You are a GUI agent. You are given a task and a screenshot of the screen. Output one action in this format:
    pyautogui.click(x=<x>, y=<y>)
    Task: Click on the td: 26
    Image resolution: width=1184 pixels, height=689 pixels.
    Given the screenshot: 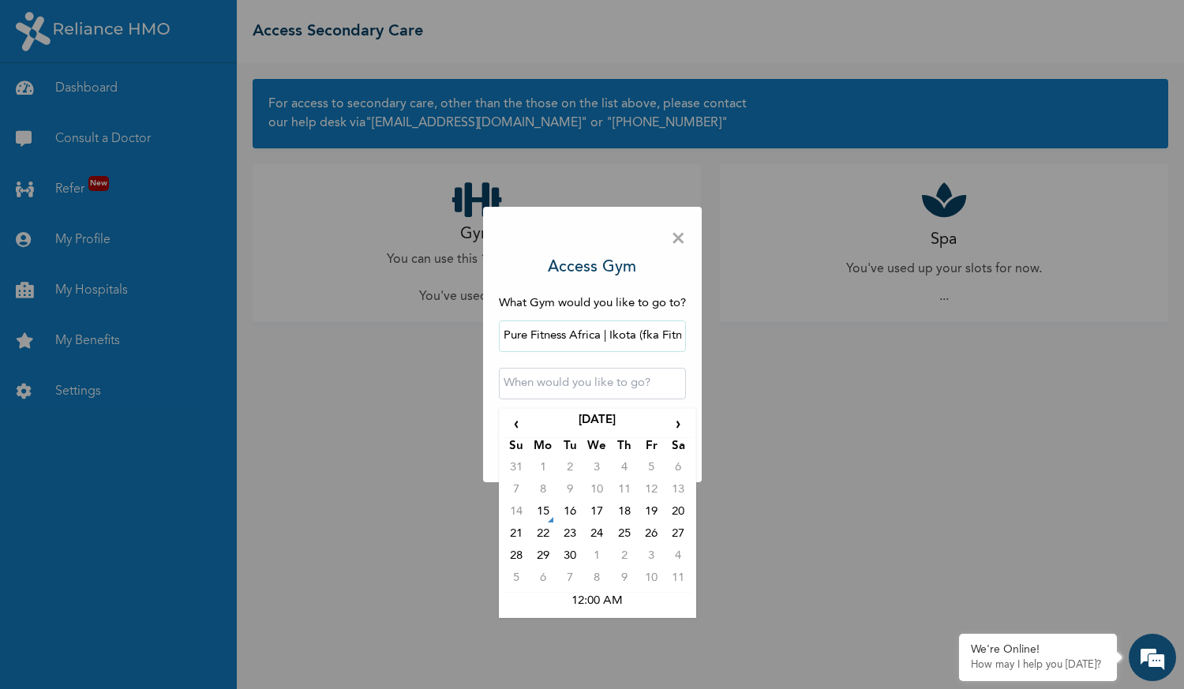 What is the action you would take?
    pyautogui.click(x=651, y=537)
    